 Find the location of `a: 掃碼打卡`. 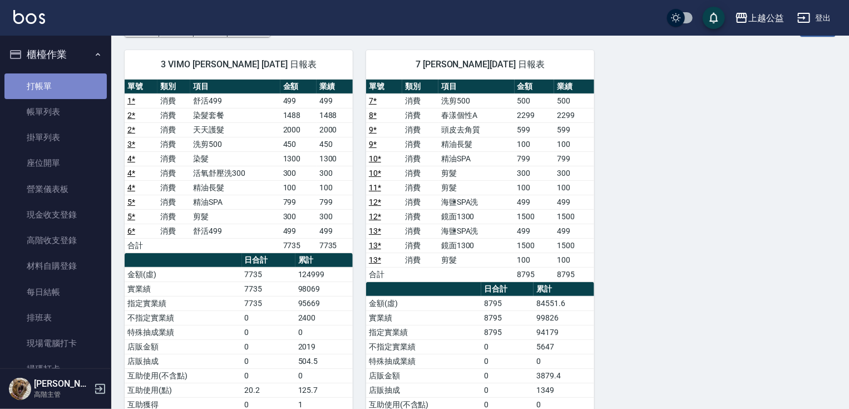

a: 掃碼打卡 is located at coordinates (56, 369).